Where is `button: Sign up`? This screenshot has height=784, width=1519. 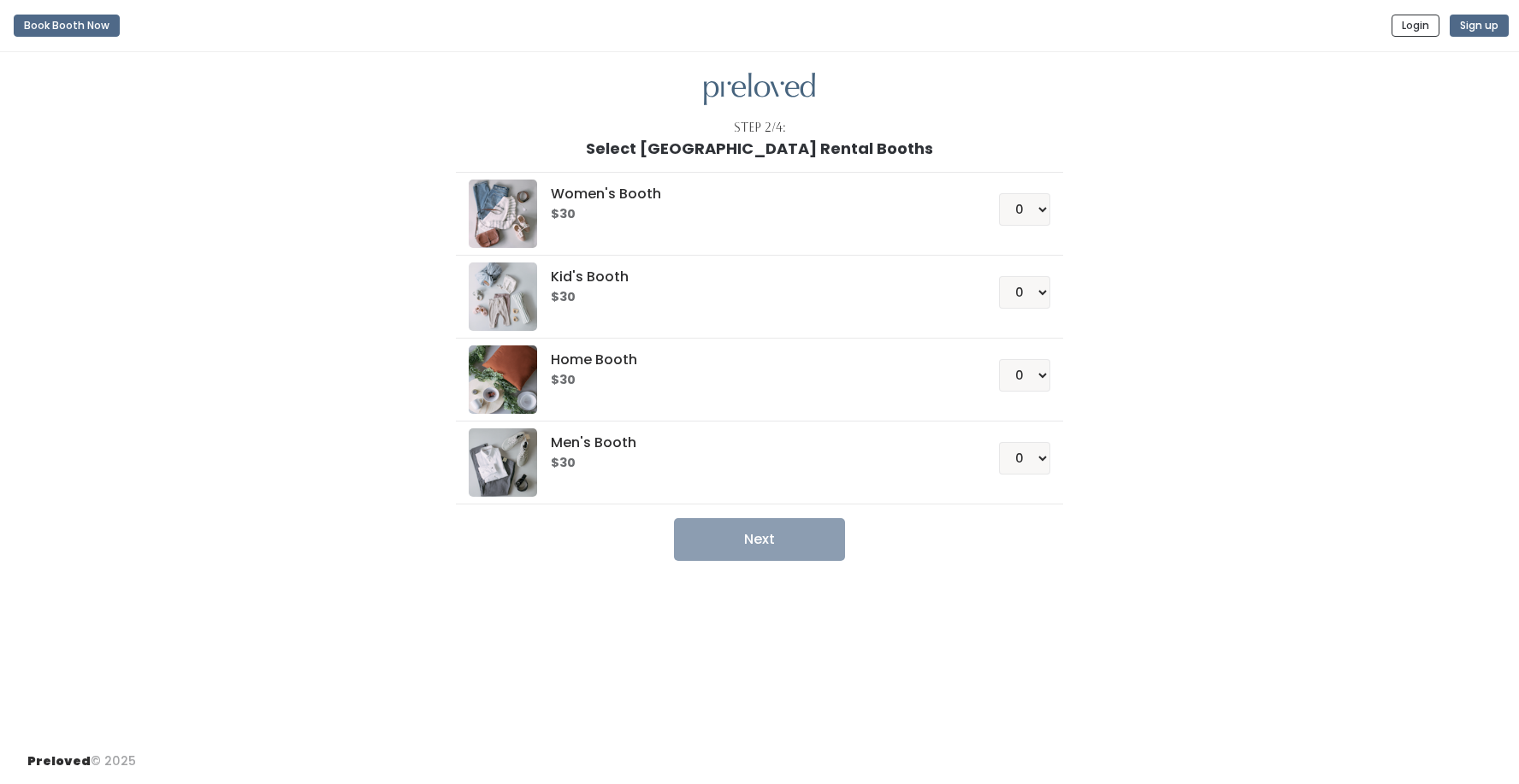 button: Sign up is located at coordinates (1478, 26).